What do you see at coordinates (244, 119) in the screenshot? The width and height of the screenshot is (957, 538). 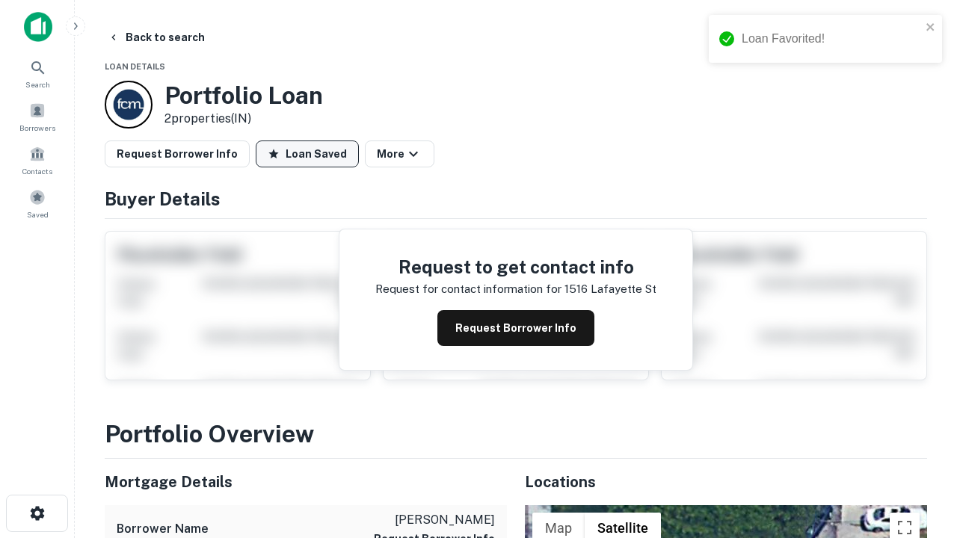 I see `p: 2 properties (IN)` at bounding box center [244, 119].